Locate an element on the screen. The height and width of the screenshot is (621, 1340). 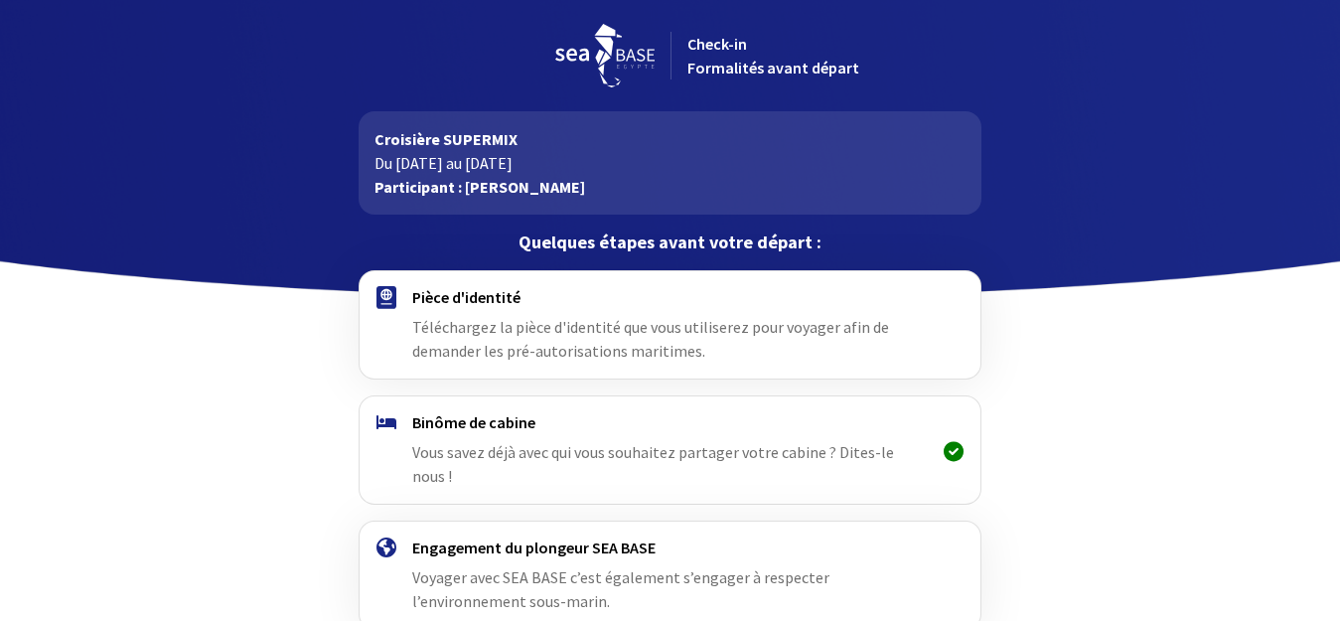
img: passport.svg is located at coordinates (386, 297).